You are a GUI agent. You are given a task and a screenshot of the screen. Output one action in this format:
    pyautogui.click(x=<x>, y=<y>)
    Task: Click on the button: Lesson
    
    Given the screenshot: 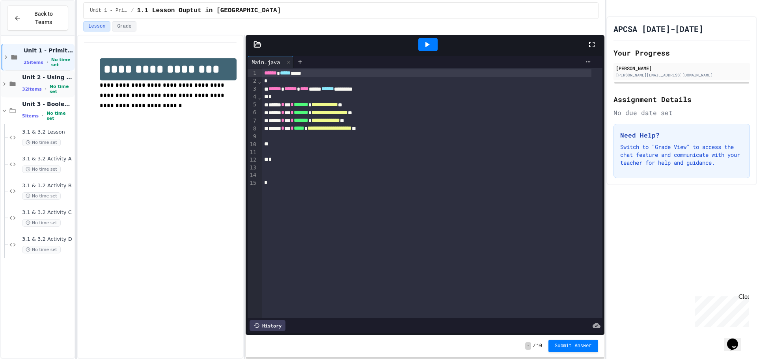 What is the action you would take?
    pyautogui.click(x=97, y=26)
    